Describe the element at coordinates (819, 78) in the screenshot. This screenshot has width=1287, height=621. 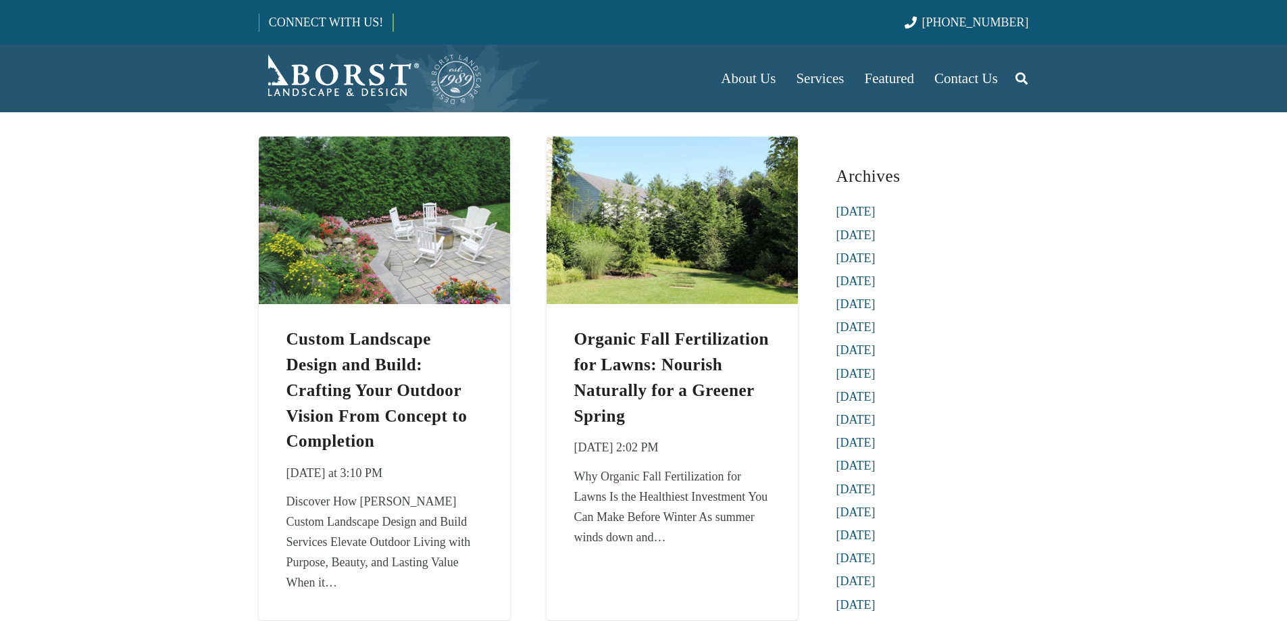
I see `span: Services` at that location.